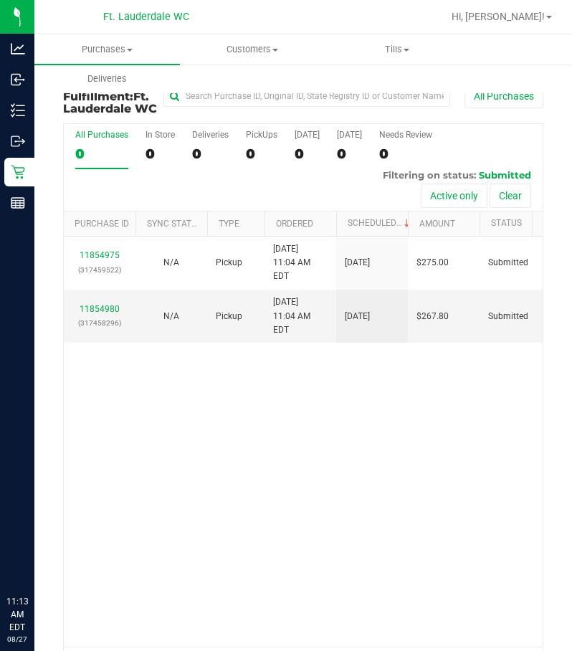 The image size is (572, 651). What do you see at coordinates (406, 135) in the screenshot?
I see `div: Needs Review` at bounding box center [406, 135].